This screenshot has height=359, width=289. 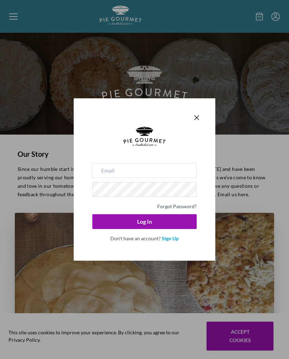 What do you see at coordinates (144, 171) in the screenshot?
I see `input: Email` at bounding box center [144, 171].